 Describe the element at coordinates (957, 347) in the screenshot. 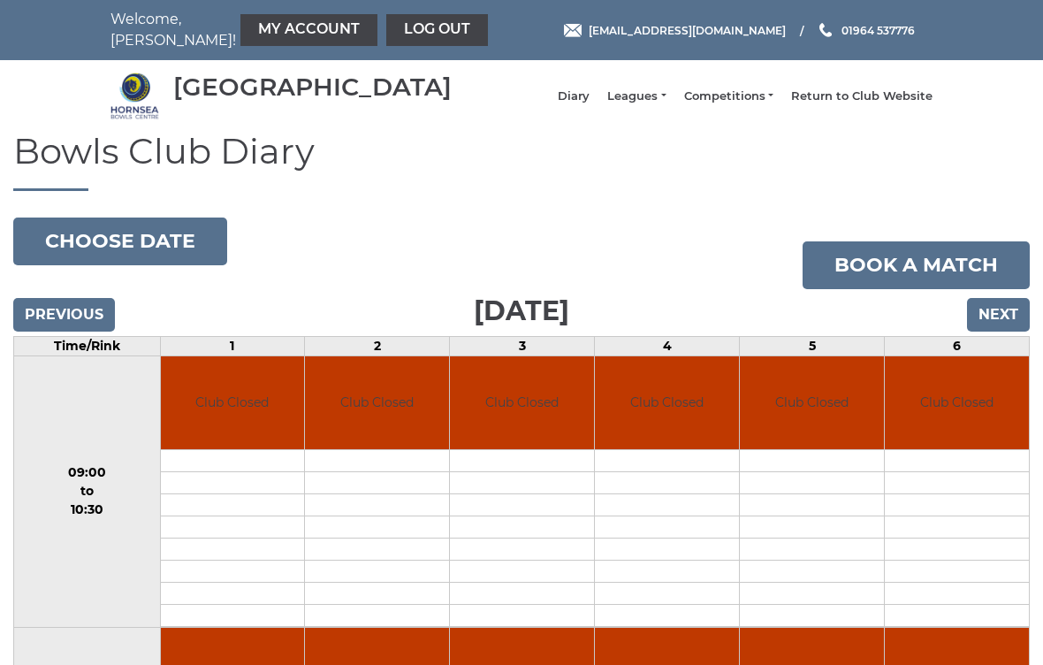

I see `td: 6` at that location.